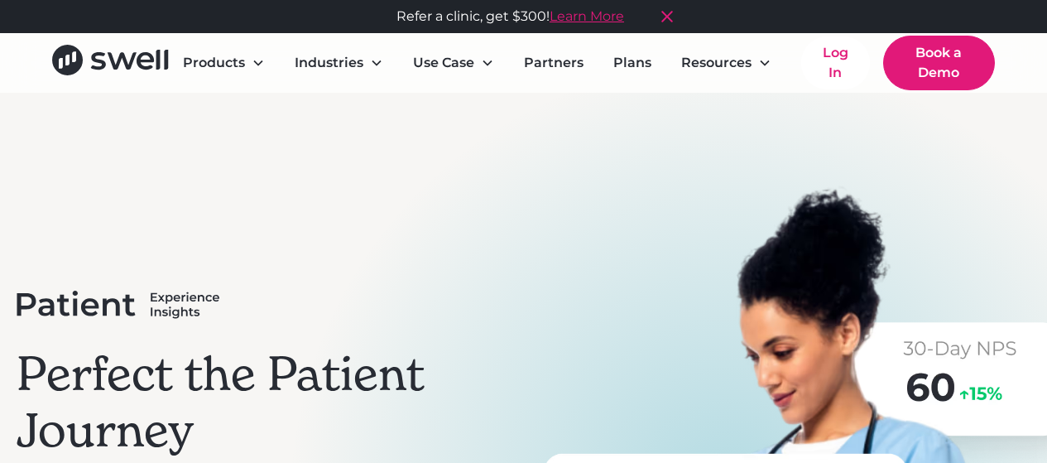 Image resolution: width=1047 pixels, height=463 pixels. What do you see at coordinates (554, 63) in the screenshot?
I see `a: Partners` at bounding box center [554, 63].